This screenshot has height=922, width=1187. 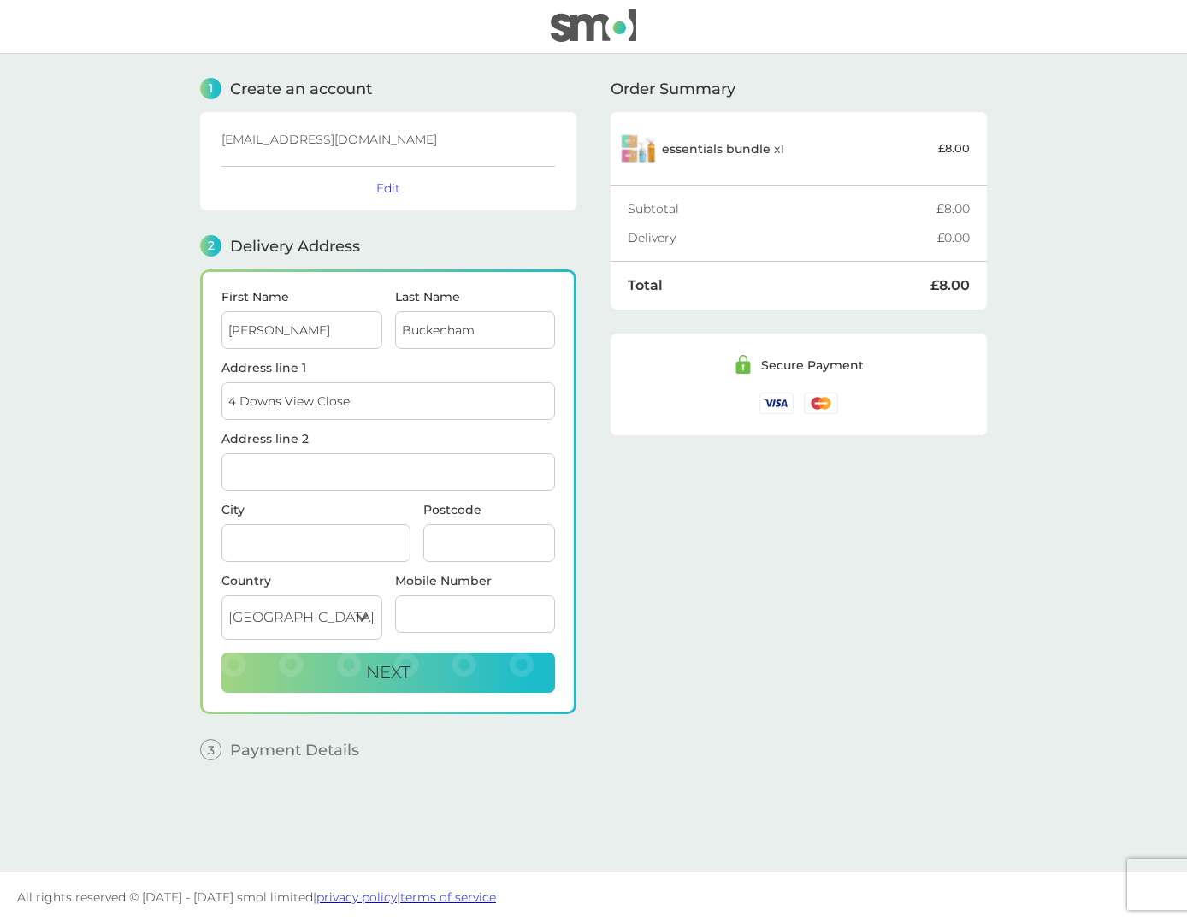 What do you see at coordinates (301, 89) in the screenshot?
I see `span: Create an account` at bounding box center [301, 89].